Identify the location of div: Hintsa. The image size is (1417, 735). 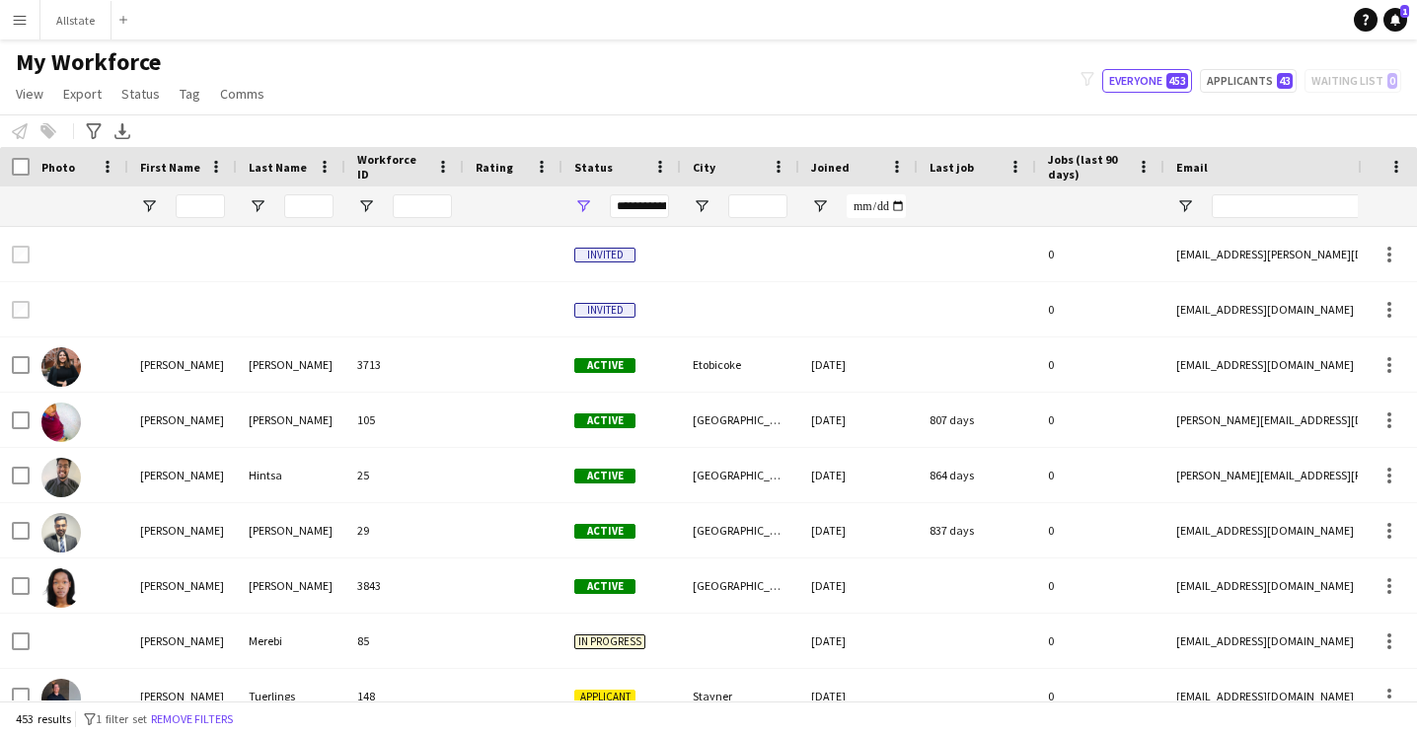
(291, 475).